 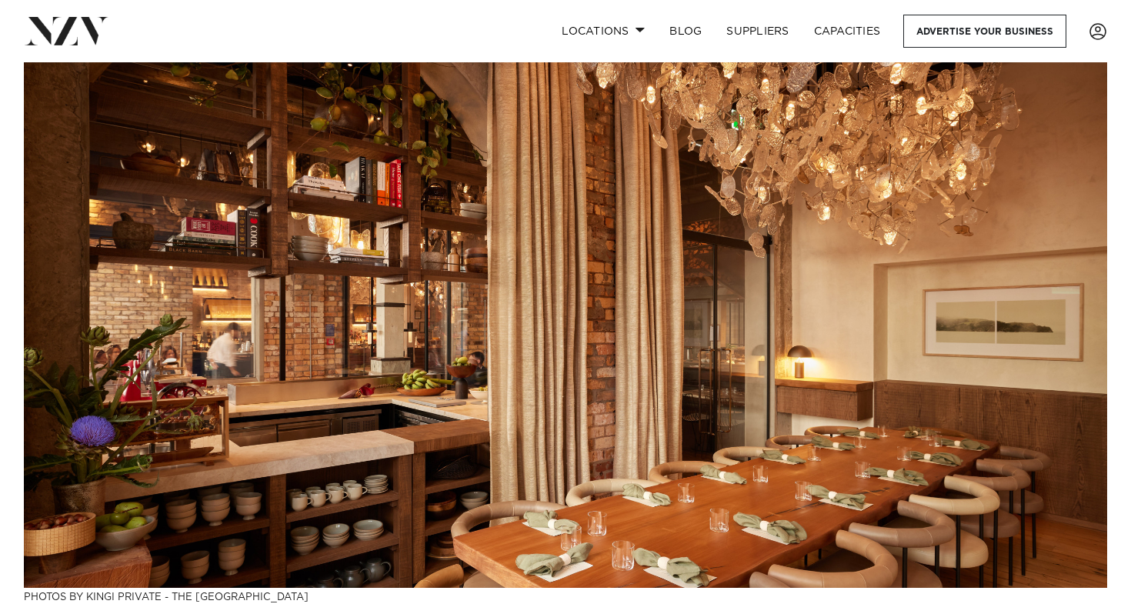 I want to click on a: Locations, so click(x=603, y=31).